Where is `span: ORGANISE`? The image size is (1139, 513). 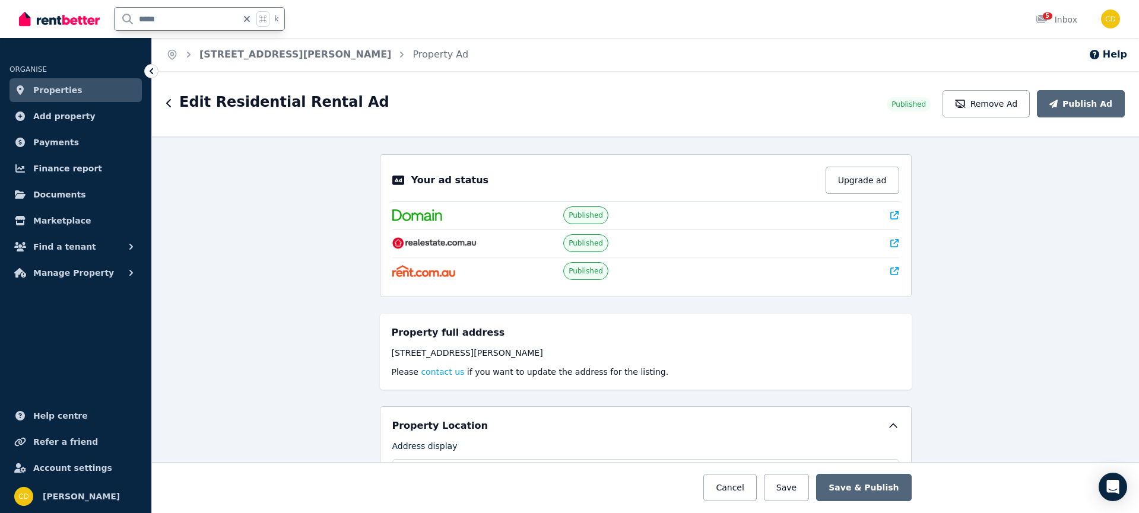 span: ORGANISE is located at coordinates (28, 69).